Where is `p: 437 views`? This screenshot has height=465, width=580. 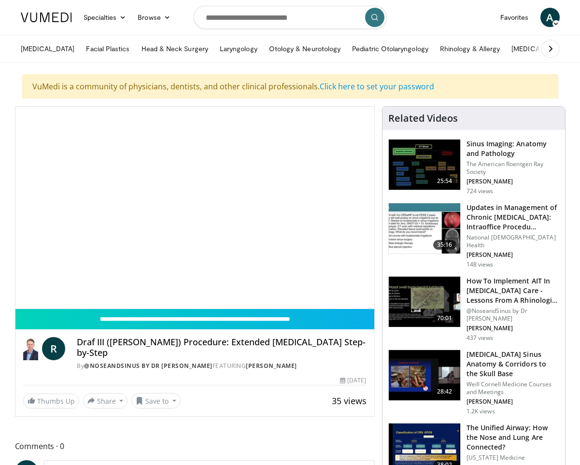 p: 437 views is located at coordinates (480, 338).